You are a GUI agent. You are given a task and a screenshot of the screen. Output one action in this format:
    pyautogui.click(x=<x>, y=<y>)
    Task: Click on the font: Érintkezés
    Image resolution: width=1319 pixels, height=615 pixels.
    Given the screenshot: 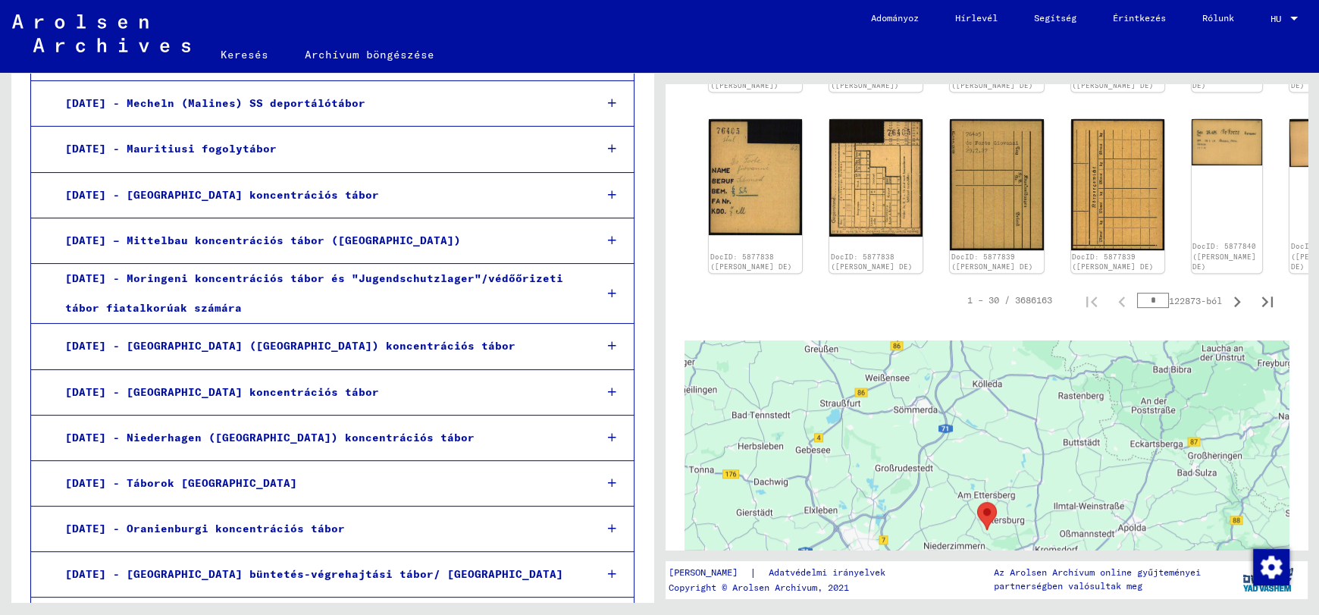 What is the action you would take?
    pyautogui.click(x=1139, y=17)
    